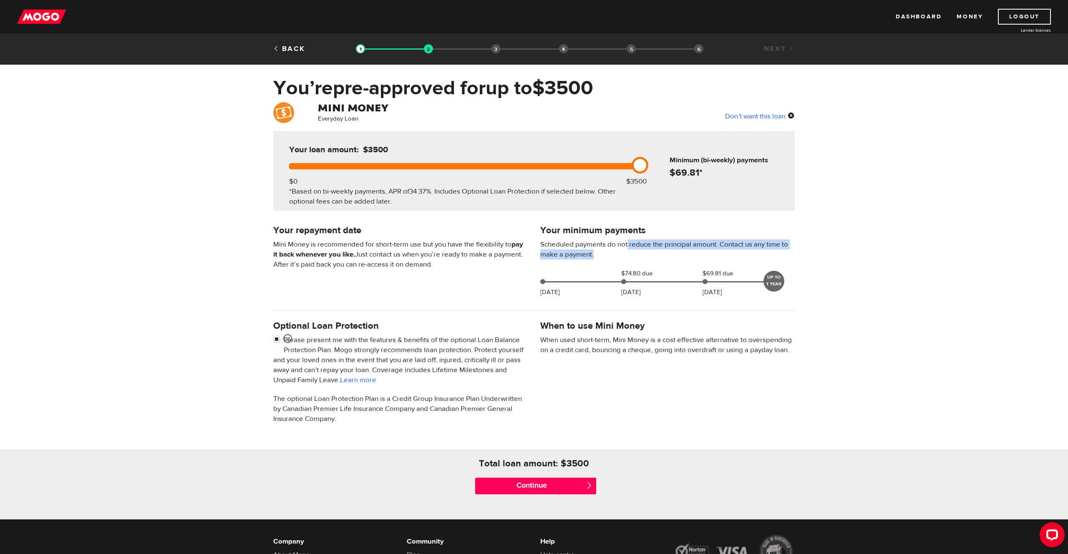 This screenshot has width=1068, height=554. What do you see at coordinates (293, 181) in the screenshot?
I see `div: $0` at bounding box center [293, 181].